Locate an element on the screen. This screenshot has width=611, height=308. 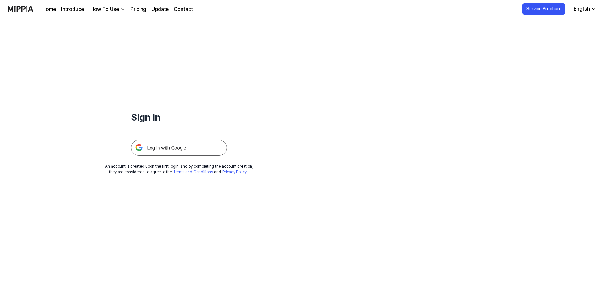
a: Contact is located at coordinates (183, 9).